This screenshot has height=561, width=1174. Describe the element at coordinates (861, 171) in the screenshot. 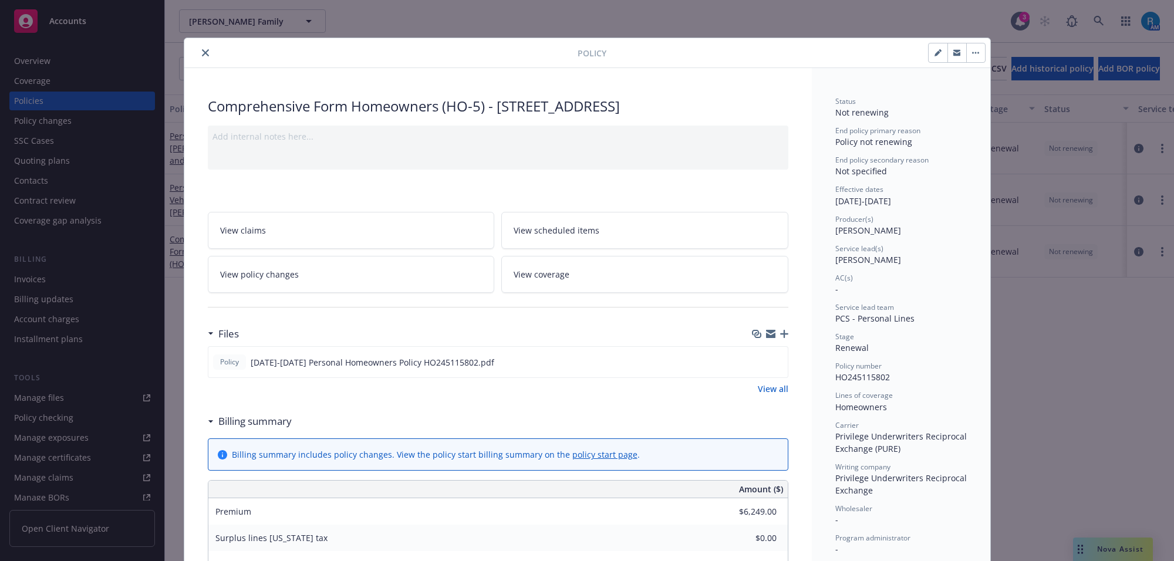

I see `span: Not specified` at that location.